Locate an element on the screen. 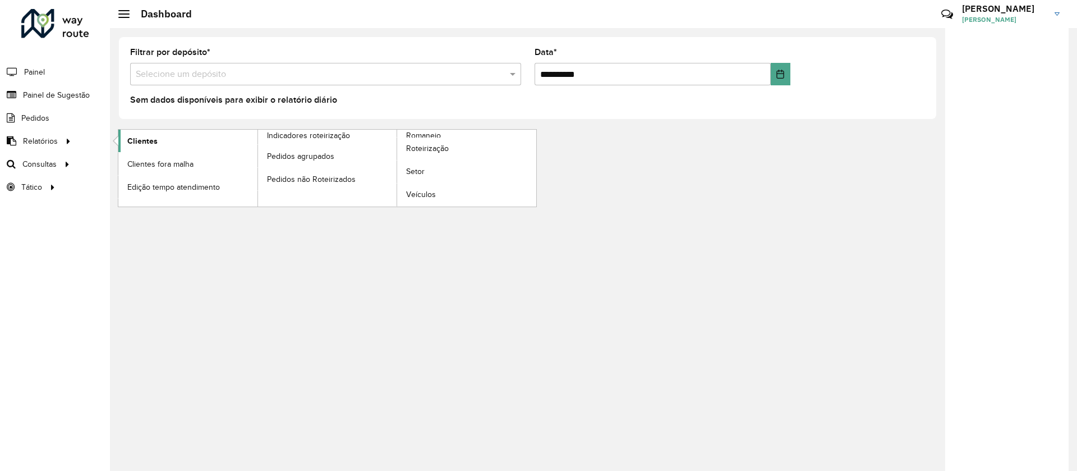 This screenshot has height=471, width=1077. a: Romaneio is located at coordinates (397, 168).